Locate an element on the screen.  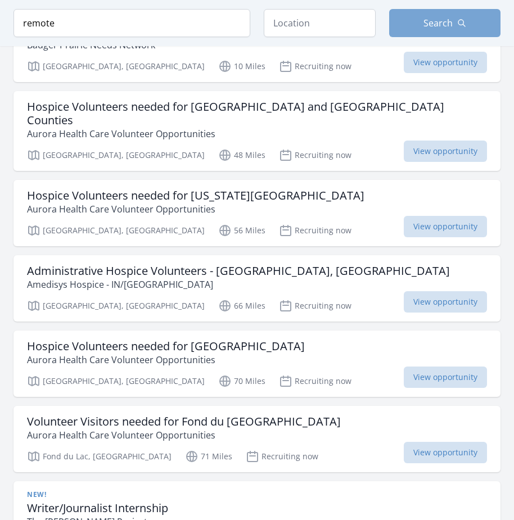
p: 70 Miles is located at coordinates (242, 381).